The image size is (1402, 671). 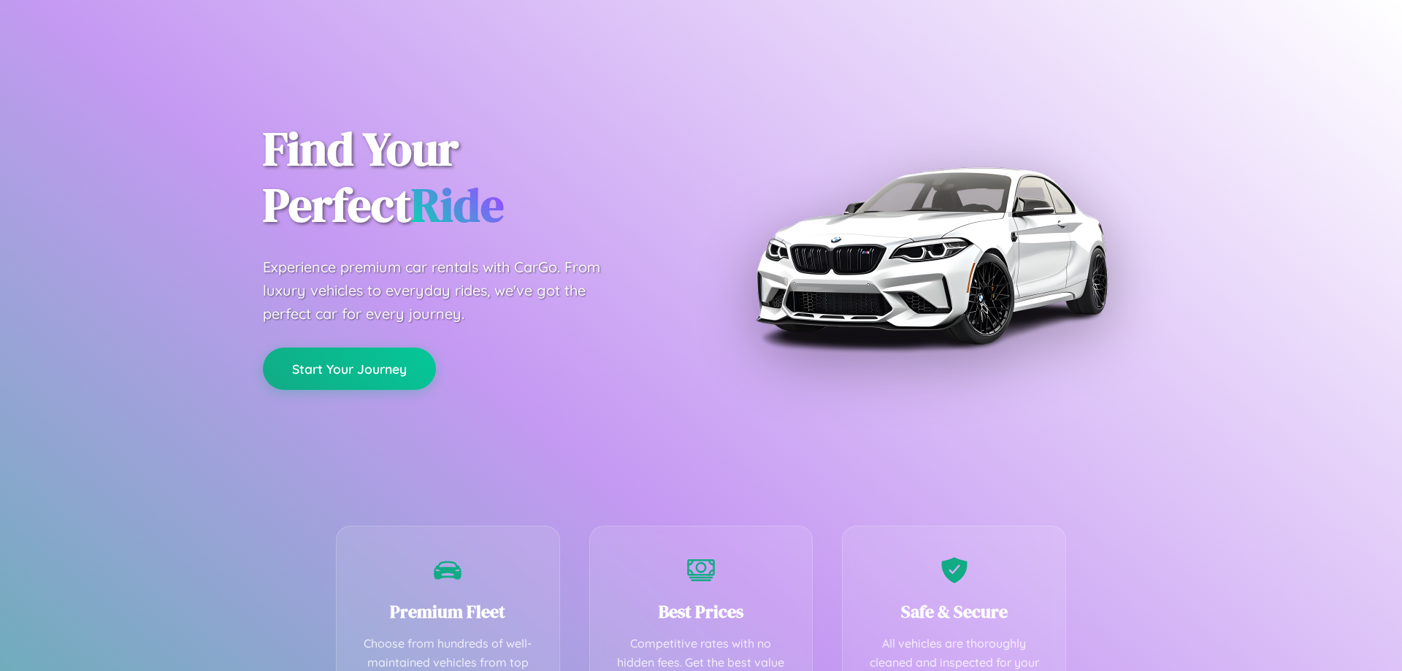 What do you see at coordinates (448, 611) in the screenshot?
I see `h3: Premium Fleet` at bounding box center [448, 611].